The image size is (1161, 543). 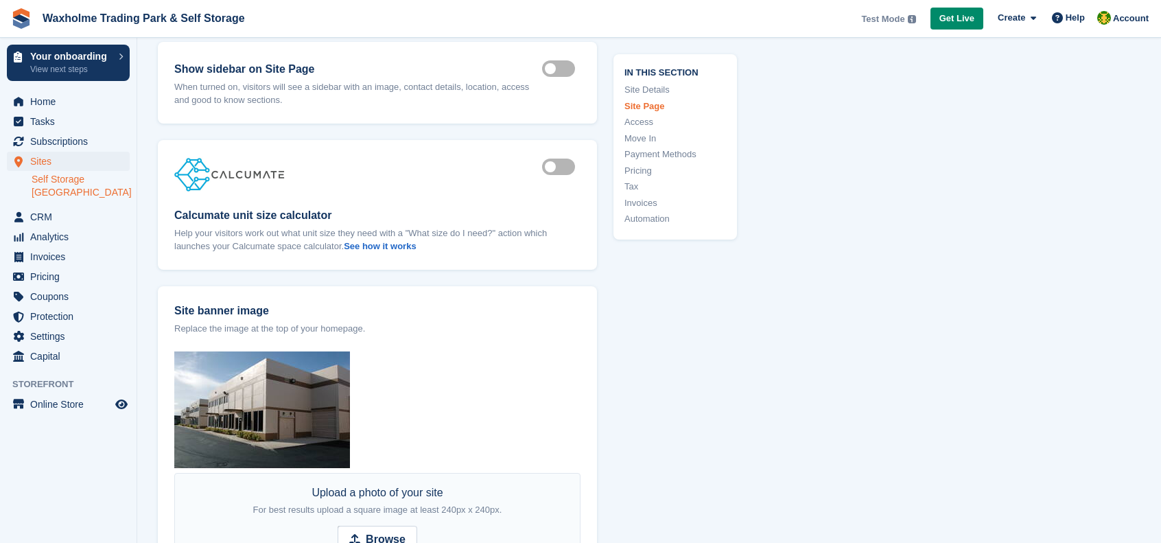 I want to click on img: Waxholme Self Storage, so click(x=1104, y=18).